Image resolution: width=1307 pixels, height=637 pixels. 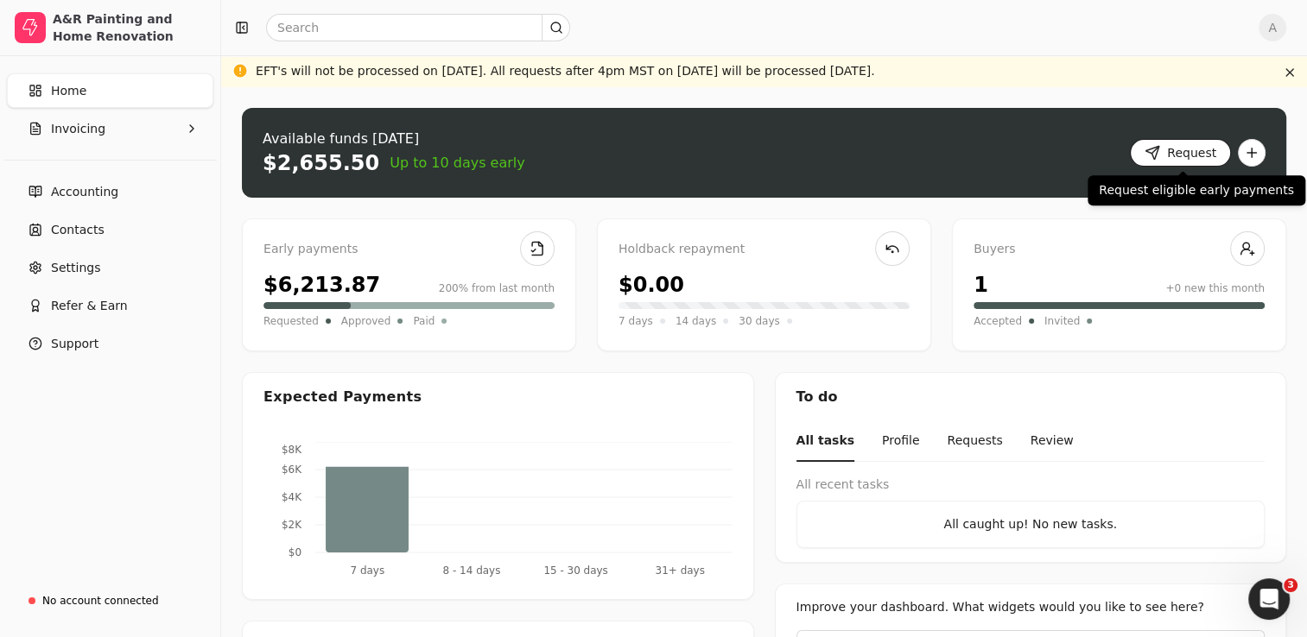 I want to click on button: Support, so click(x=110, y=344).